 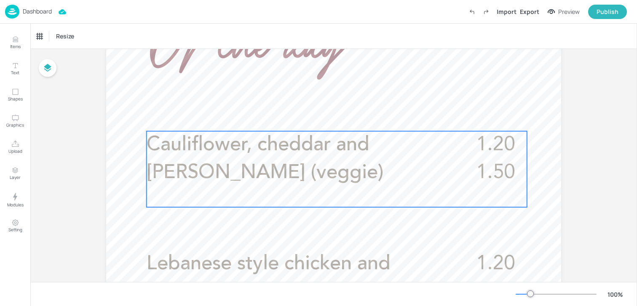 What do you see at coordinates (564, 12) in the screenshot?
I see `button: Preview` at bounding box center [564, 12].